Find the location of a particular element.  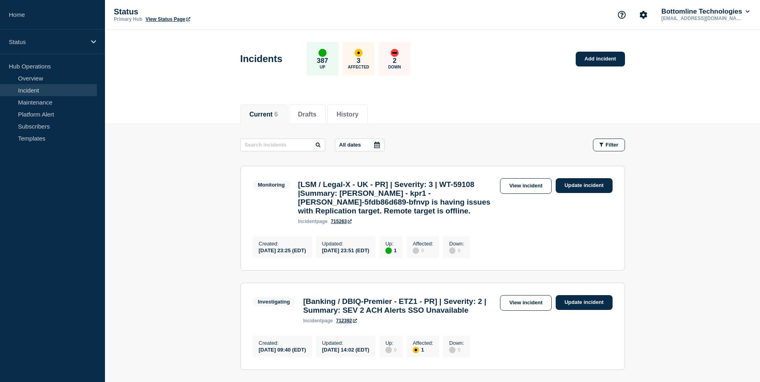

span: Filter is located at coordinates (612, 145).